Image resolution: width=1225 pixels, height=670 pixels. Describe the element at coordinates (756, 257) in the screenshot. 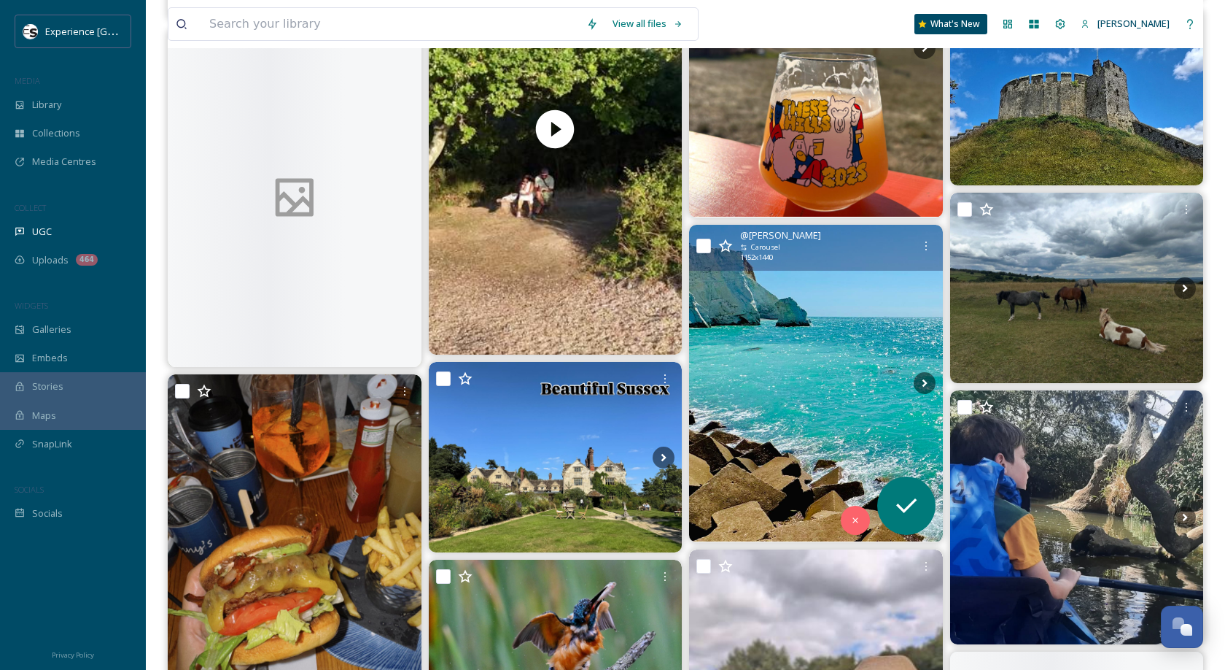

I see `span: 1152 x 1440` at that location.